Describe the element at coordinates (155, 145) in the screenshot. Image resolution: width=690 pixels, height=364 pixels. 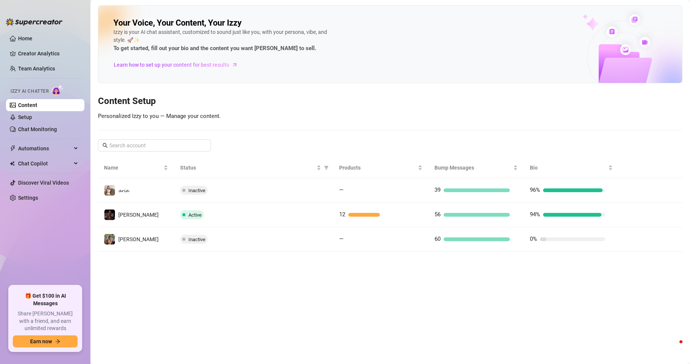
I see `input: Search account` at that location.